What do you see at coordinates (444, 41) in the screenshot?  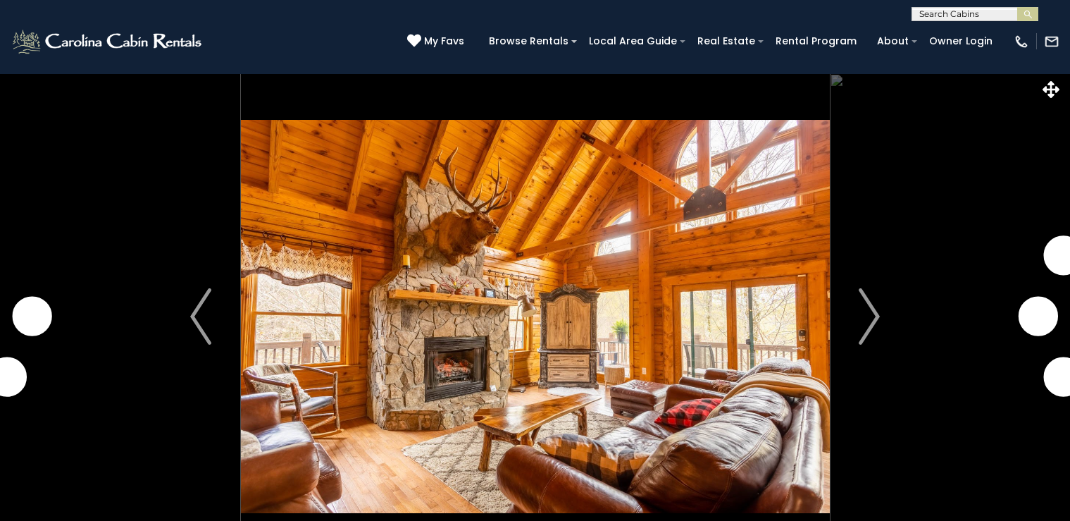 I see `span: My Favs` at bounding box center [444, 41].